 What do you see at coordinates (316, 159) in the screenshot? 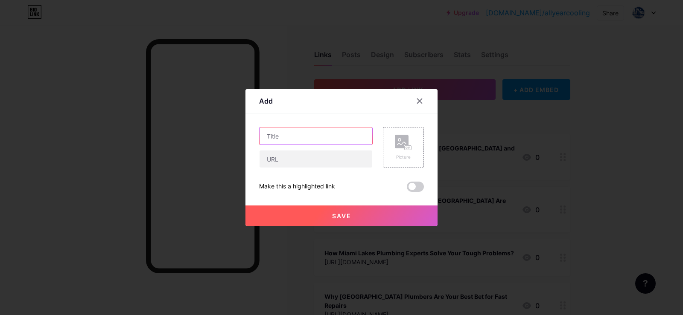
I see `input: URL` at bounding box center [316, 159].